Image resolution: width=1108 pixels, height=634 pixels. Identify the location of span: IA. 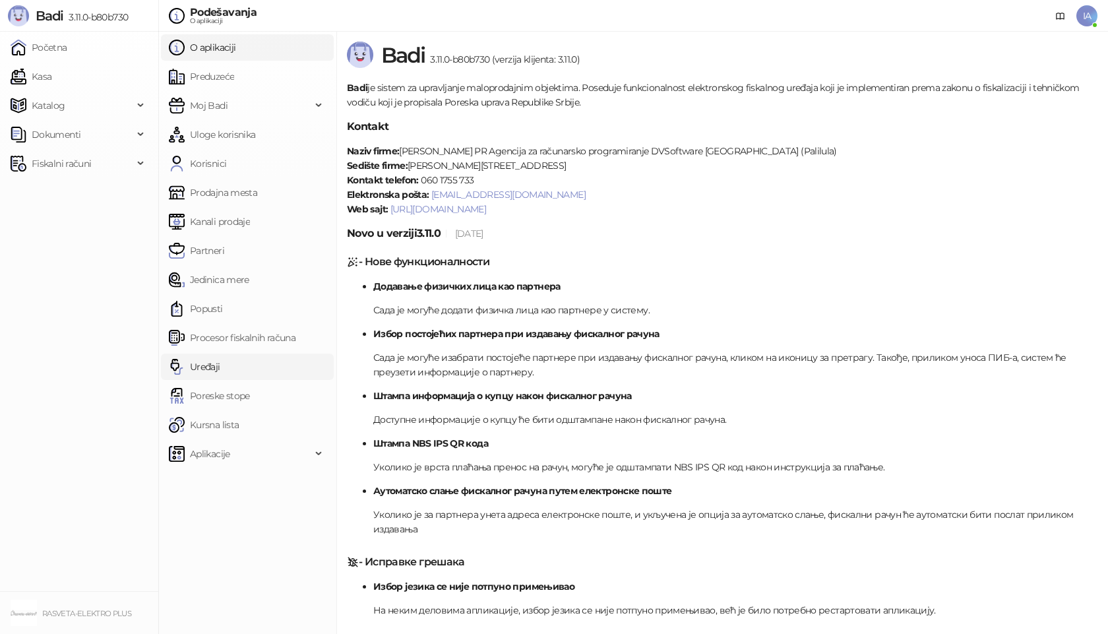
(1087, 16).